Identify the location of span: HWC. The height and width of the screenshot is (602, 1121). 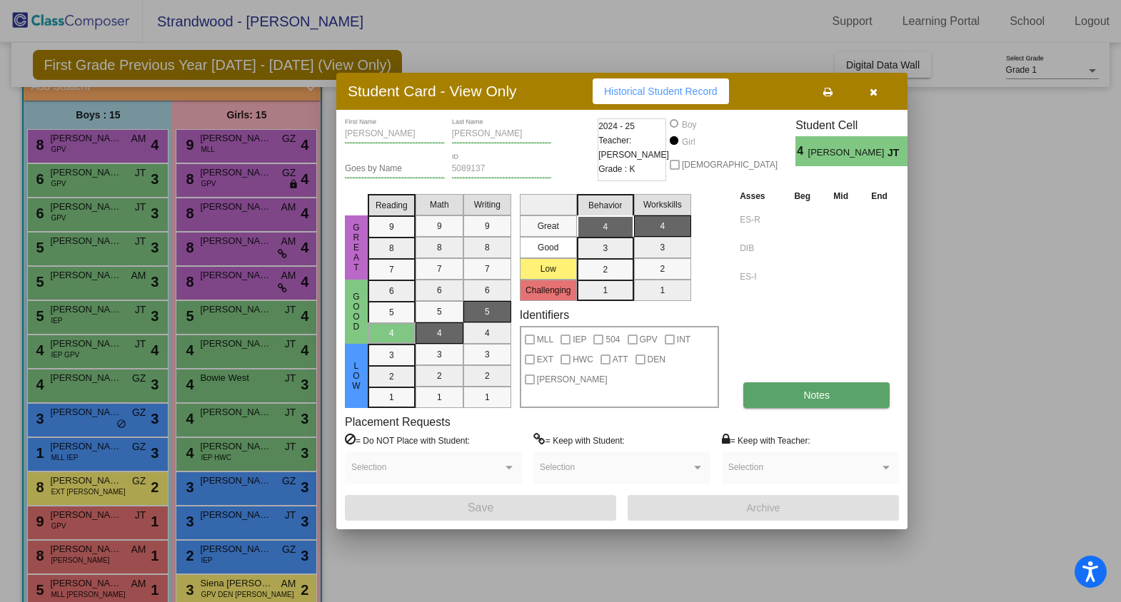
(582, 360).